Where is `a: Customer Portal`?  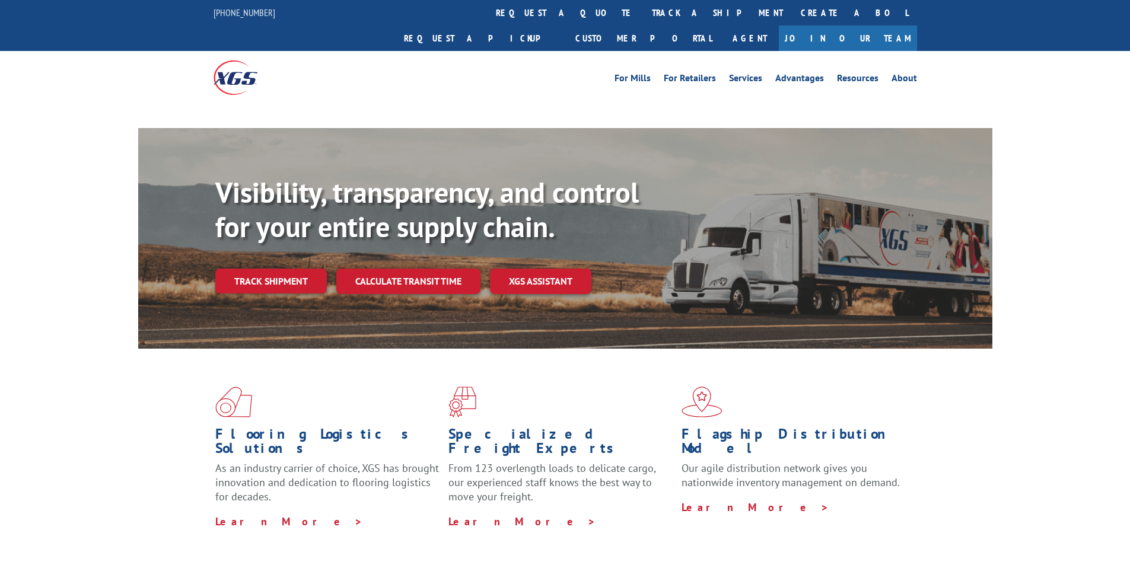
a: Customer Portal is located at coordinates (643, 38).